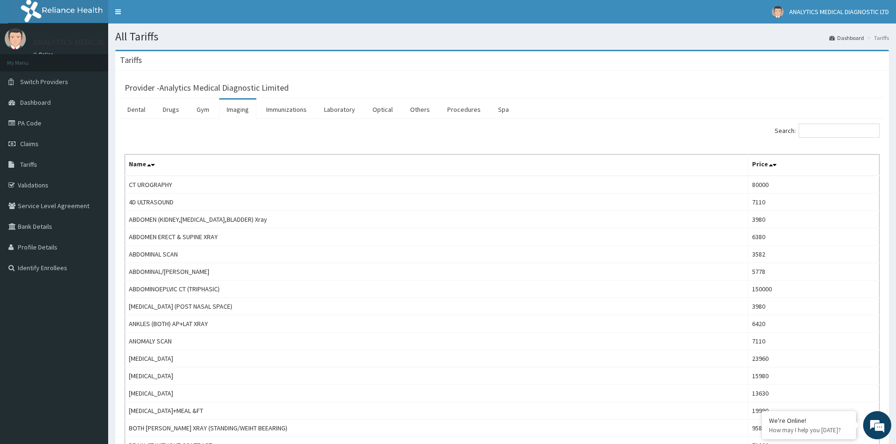 The width and height of the screenshot is (896, 444). What do you see at coordinates (813, 324) in the screenshot?
I see `td: 6420` at bounding box center [813, 324].